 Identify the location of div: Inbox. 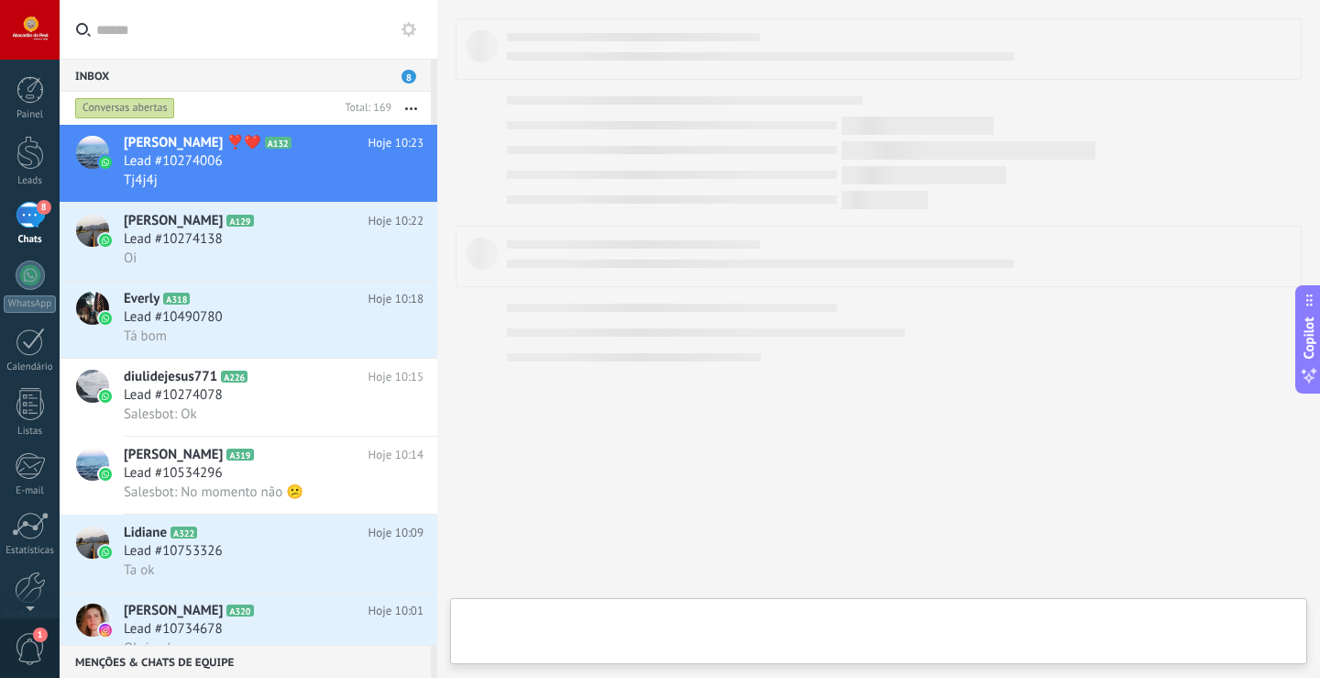
(245, 75).